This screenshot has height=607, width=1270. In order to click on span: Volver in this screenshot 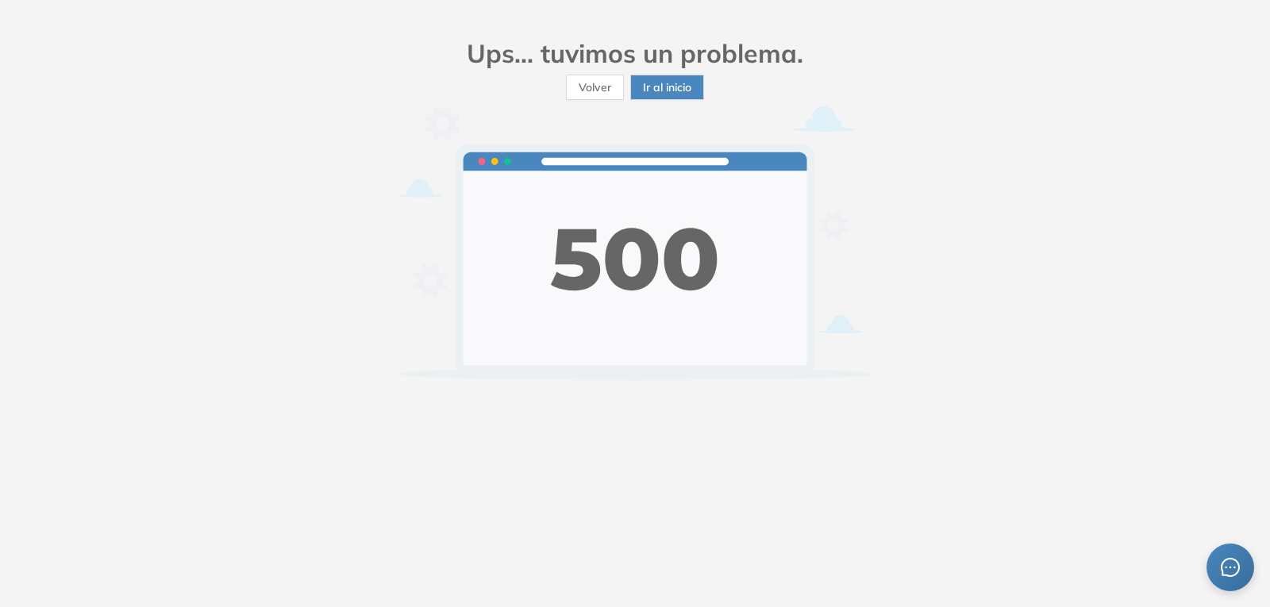, I will do `click(594, 87)`.